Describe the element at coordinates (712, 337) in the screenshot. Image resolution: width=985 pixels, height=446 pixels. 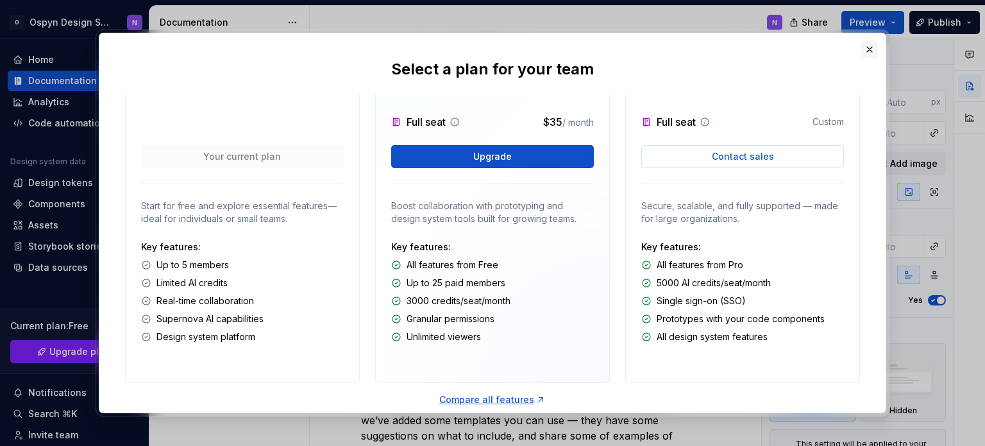
I see `p: All design system features` at that location.